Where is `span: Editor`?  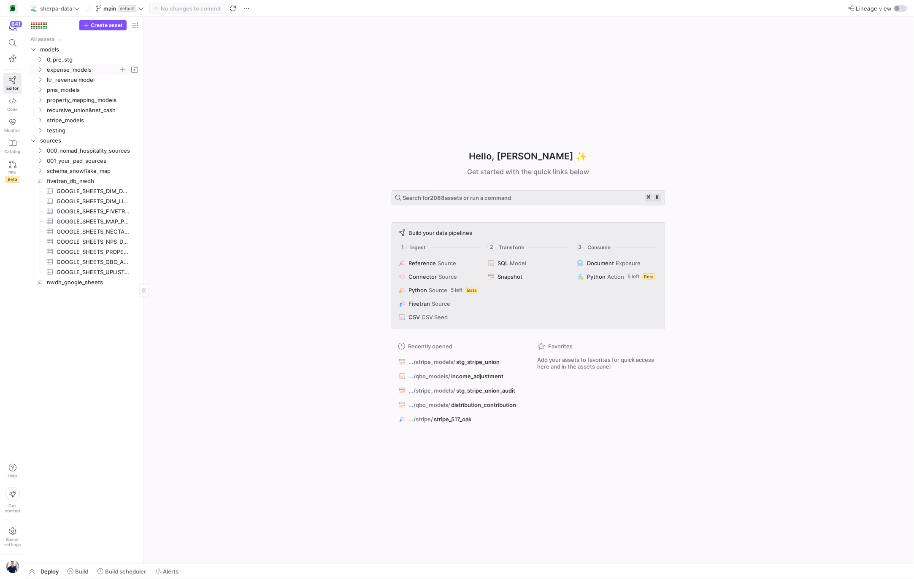
span: Editor is located at coordinates (12, 88).